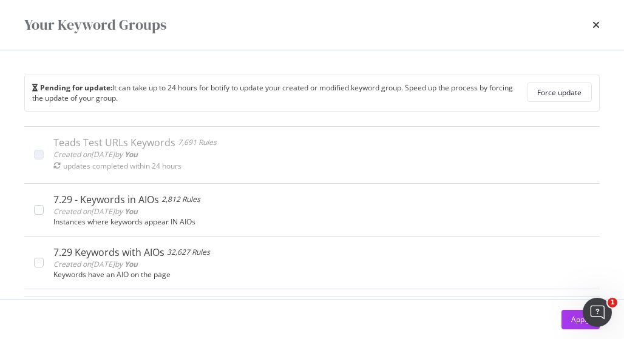  Describe the element at coordinates (95, 25) in the screenshot. I see `div: Your Keyword Groups` at that location.